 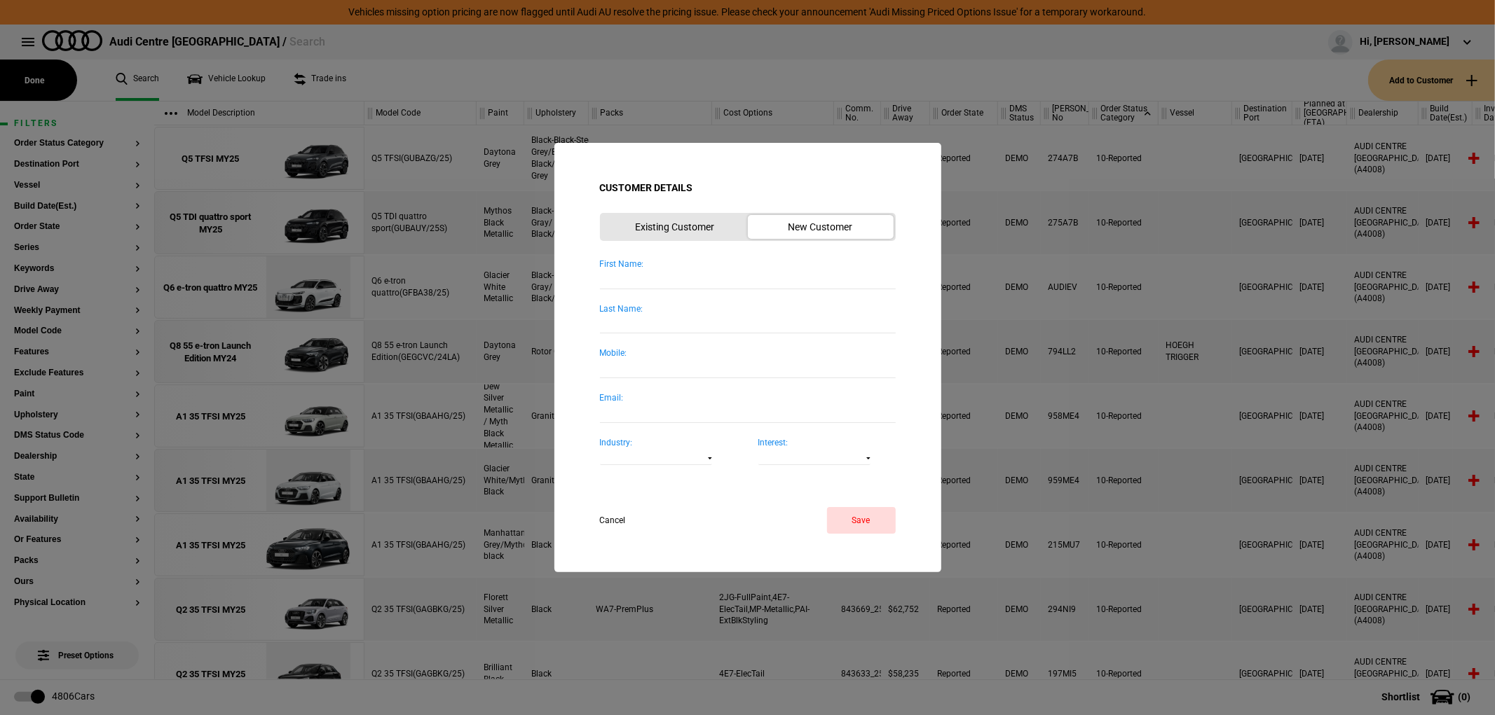 What do you see at coordinates (656, 457) in the screenshot?
I see `button: Industry:` at bounding box center [656, 457].